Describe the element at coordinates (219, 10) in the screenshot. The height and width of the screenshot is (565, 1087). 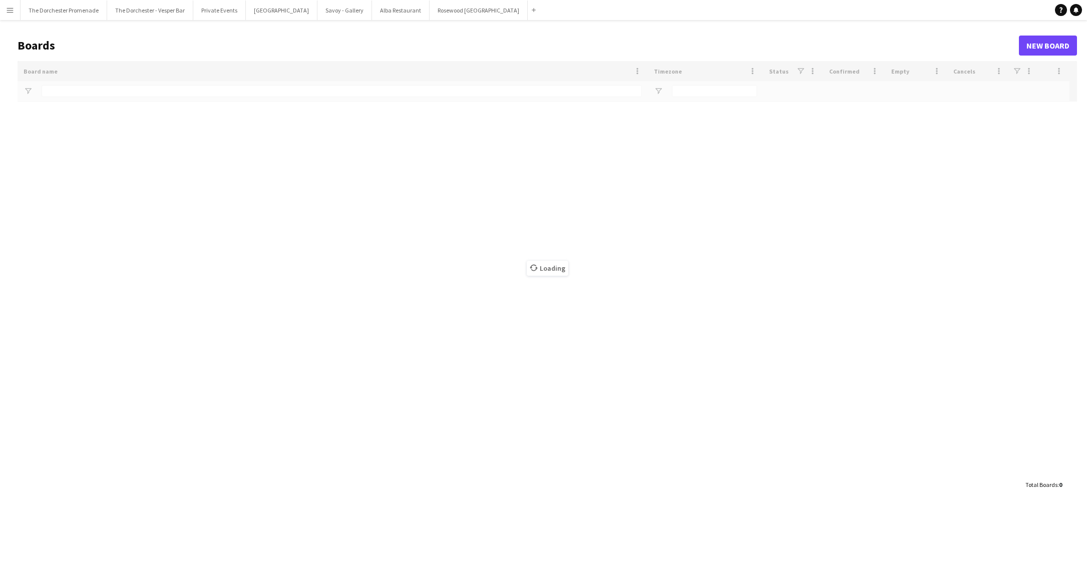
I see `button: Private Events` at that location.